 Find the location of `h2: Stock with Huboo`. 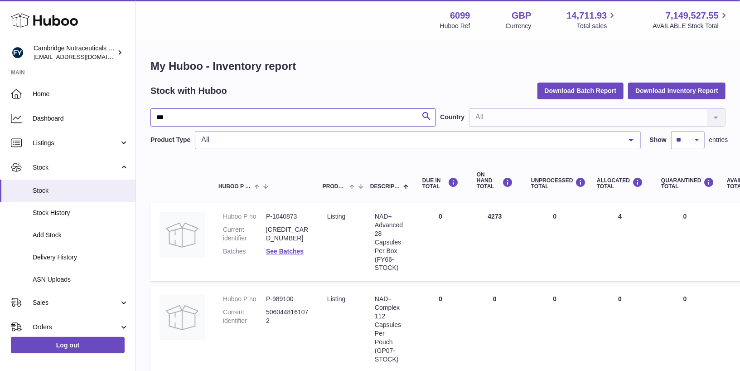

h2: Stock with Huboo is located at coordinates (189, 91).